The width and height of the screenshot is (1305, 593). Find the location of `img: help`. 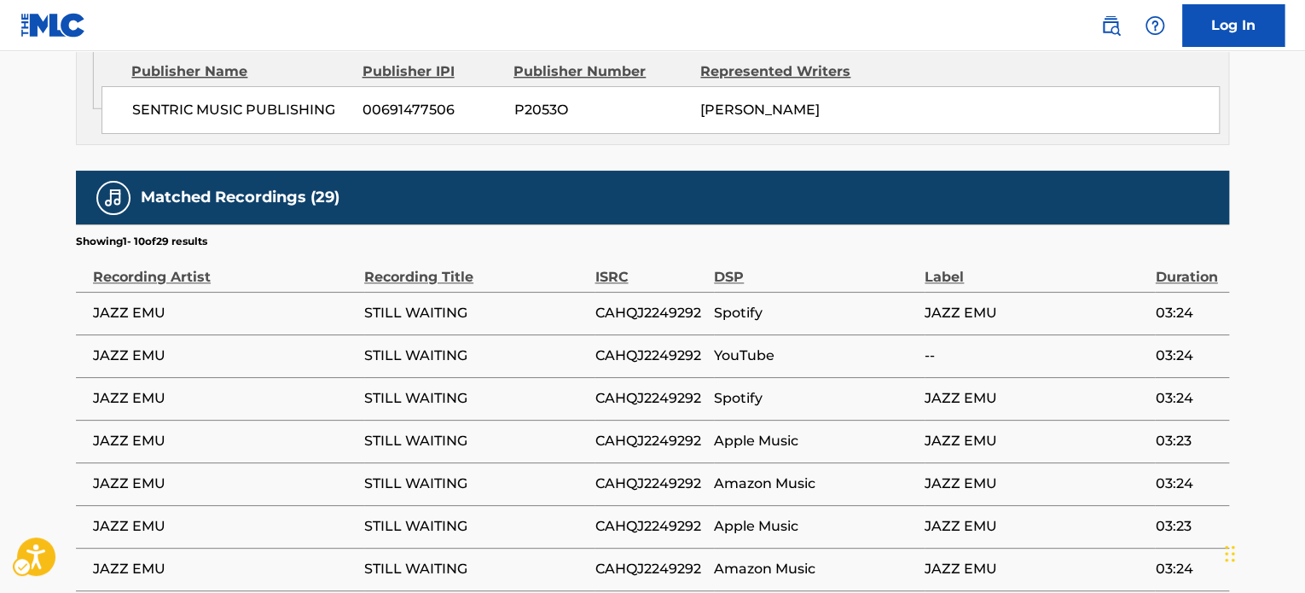

img: help is located at coordinates (1155, 26).